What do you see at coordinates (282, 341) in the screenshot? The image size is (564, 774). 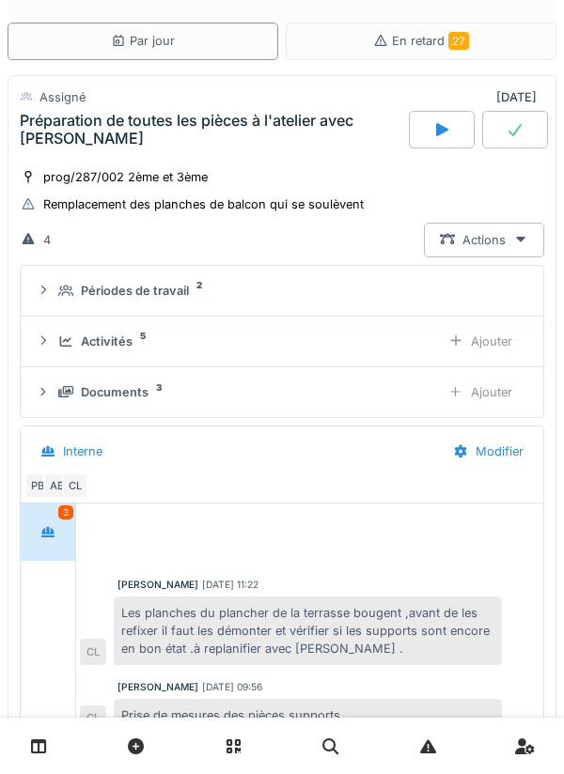 I see `summary: Activités5Ajouter` at bounding box center [282, 341].